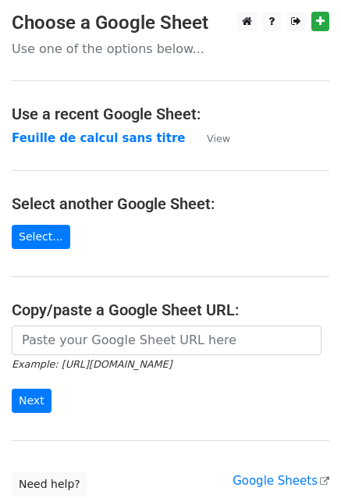  Describe the element at coordinates (170, 48) in the screenshot. I see `p: Use one of the options below...` at that location.